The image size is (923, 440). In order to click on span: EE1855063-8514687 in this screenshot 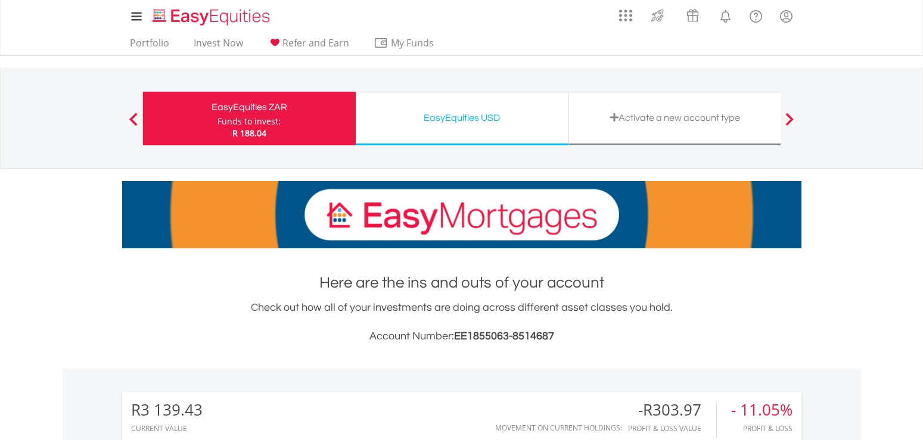, I will do `click(504, 336)`.